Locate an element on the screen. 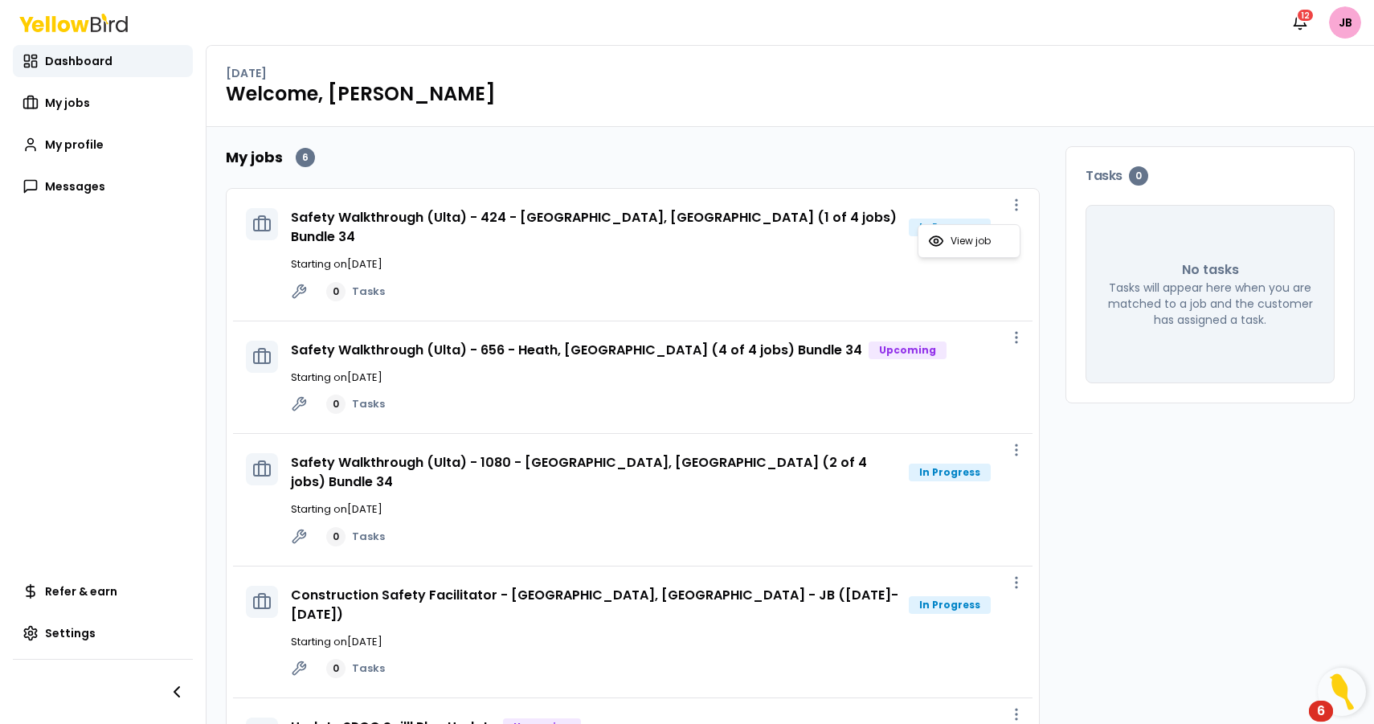 This screenshot has width=1374, height=724. div: 12 is located at coordinates (1305, 15).